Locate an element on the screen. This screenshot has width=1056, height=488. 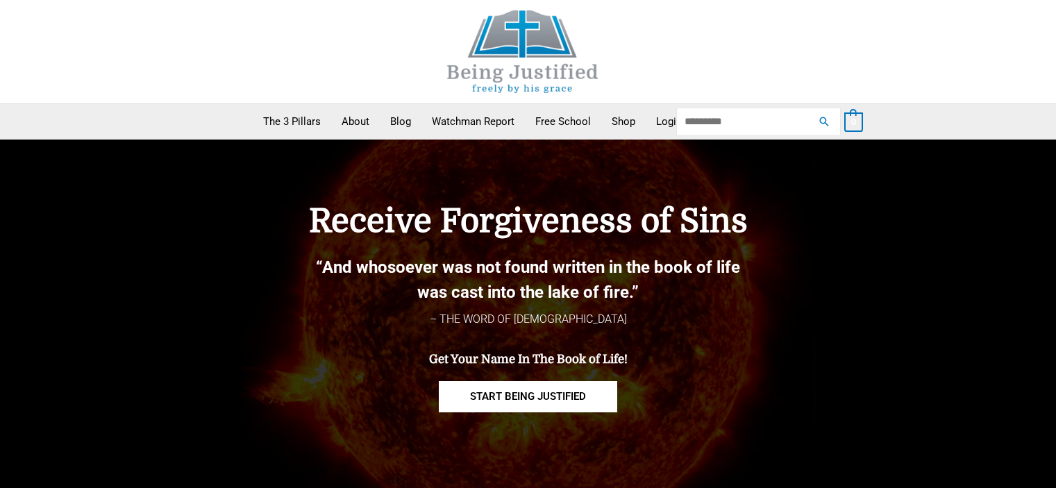
a: Free School is located at coordinates (563, 122).